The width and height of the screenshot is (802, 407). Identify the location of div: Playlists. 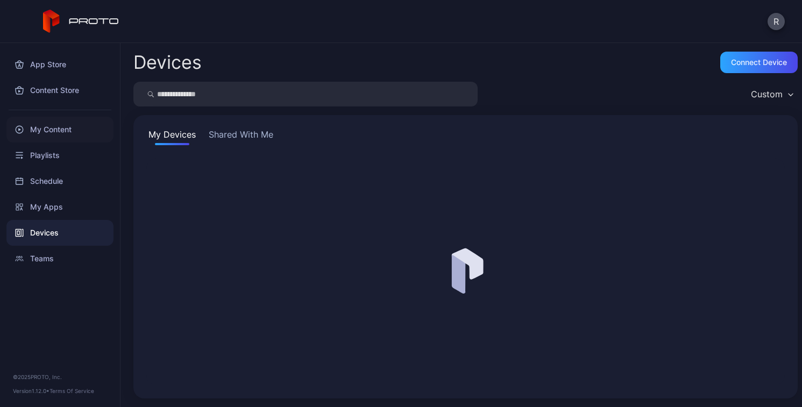
(60, 155).